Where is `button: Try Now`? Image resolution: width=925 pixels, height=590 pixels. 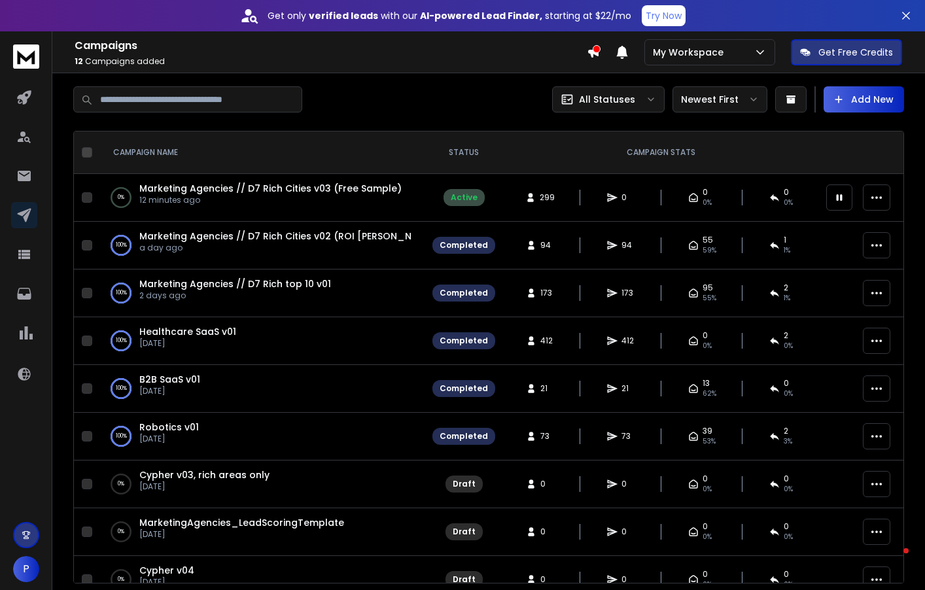
button: Try Now is located at coordinates (663, 16).